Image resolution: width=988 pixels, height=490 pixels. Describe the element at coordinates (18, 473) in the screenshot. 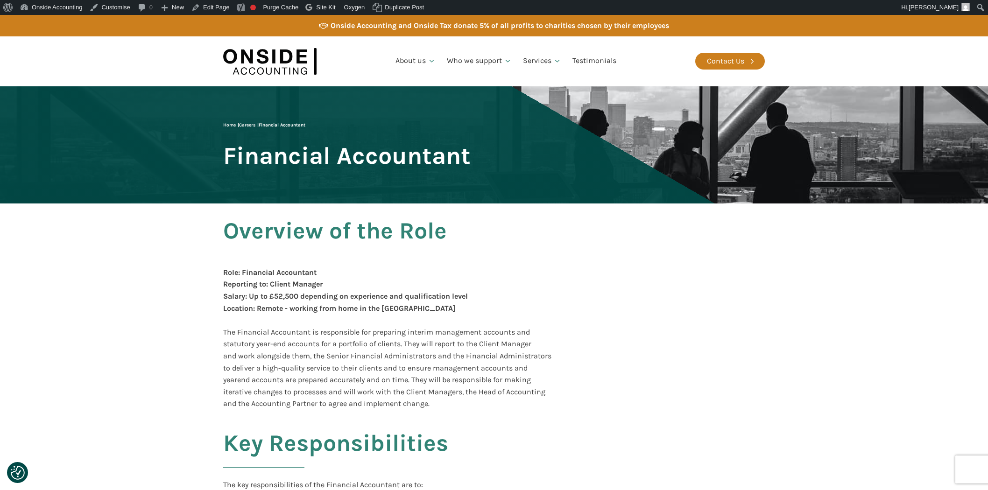

I see `button: Consent Preferences` at that location.